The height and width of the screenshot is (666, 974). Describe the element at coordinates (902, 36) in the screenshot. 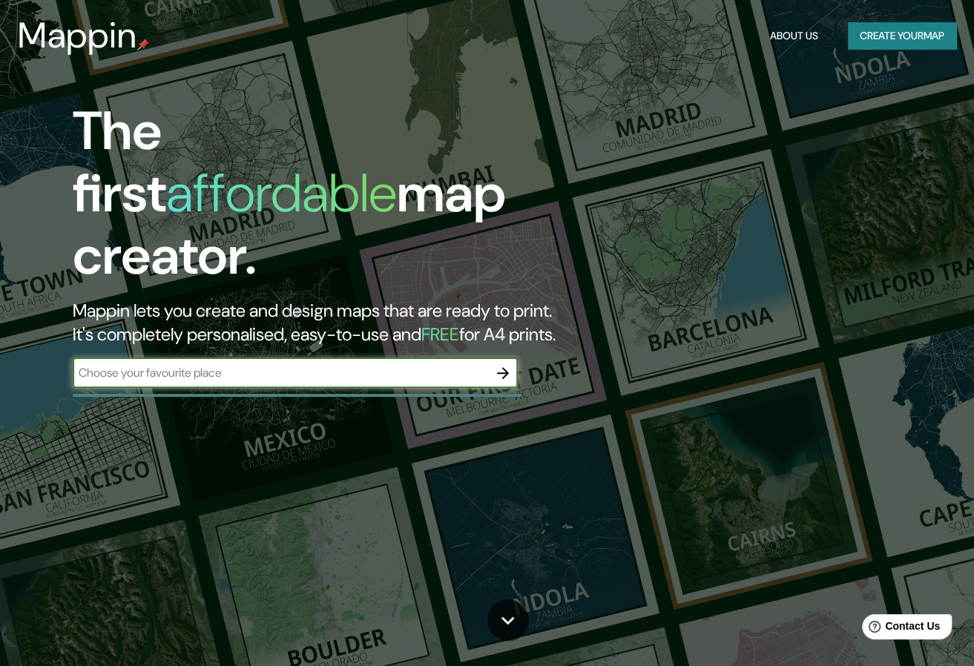

I see `button: Create yourmap` at that location.